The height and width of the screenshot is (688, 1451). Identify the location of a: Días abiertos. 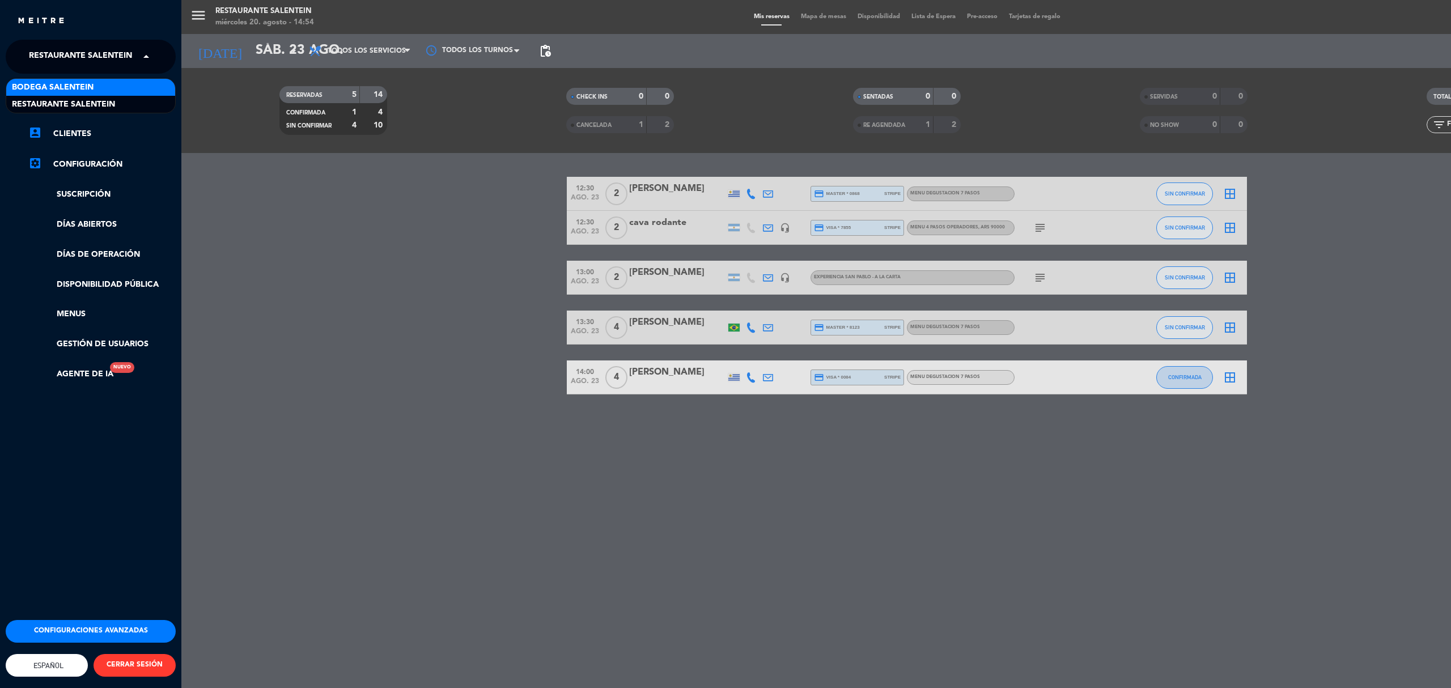
(102, 224).